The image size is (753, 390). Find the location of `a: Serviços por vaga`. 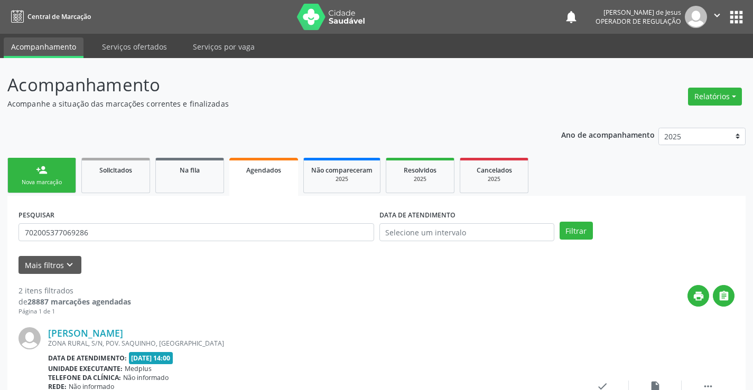

a: Serviços por vaga is located at coordinates (223, 46).